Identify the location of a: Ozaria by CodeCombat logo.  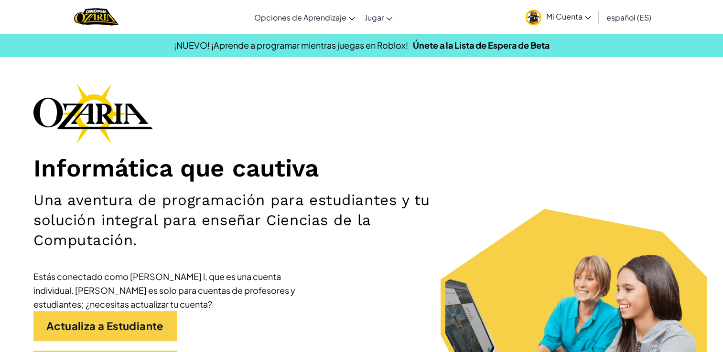
(96, 17).